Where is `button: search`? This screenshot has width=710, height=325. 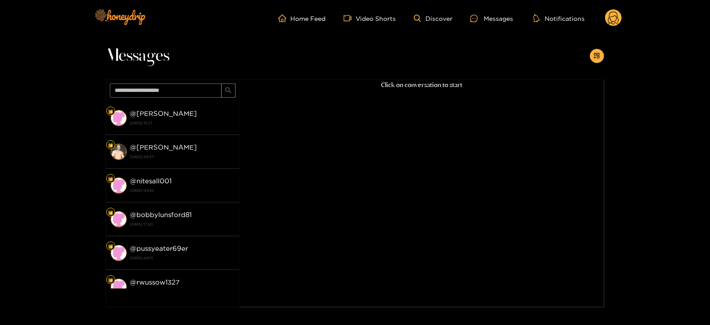 button: search is located at coordinates (228, 91).